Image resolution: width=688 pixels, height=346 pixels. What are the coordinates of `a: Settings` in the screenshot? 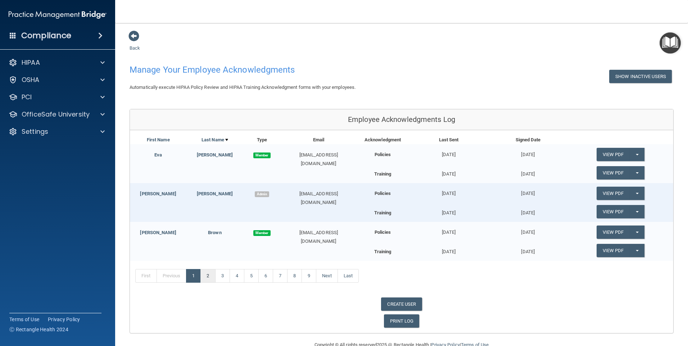 It's located at (57, 132).